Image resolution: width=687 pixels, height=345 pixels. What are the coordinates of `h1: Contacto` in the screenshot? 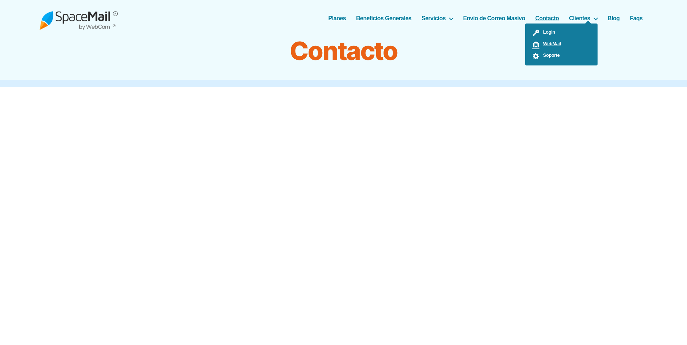 It's located at (344, 51).